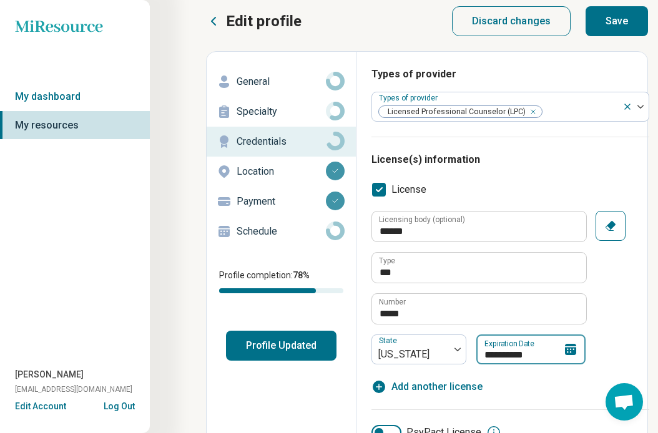 This screenshot has height=433, width=658. What do you see at coordinates (409, 98) in the screenshot?
I see `label: Types of provider` at bounding box center [409, 98].